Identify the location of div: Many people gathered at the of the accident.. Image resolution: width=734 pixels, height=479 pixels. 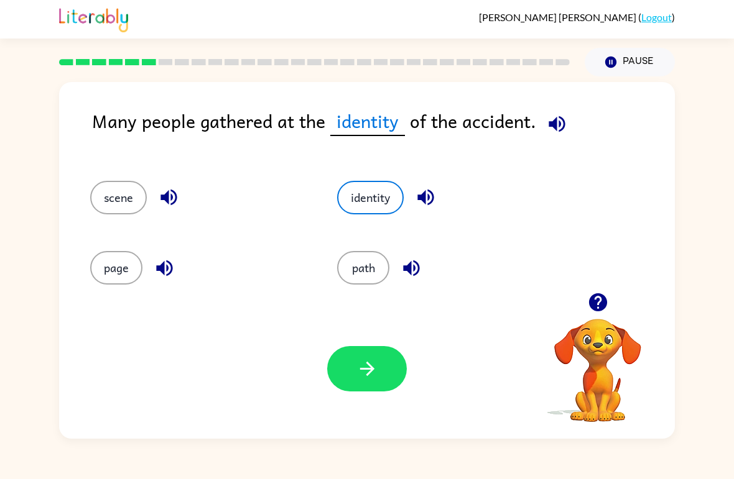
(383, 131).